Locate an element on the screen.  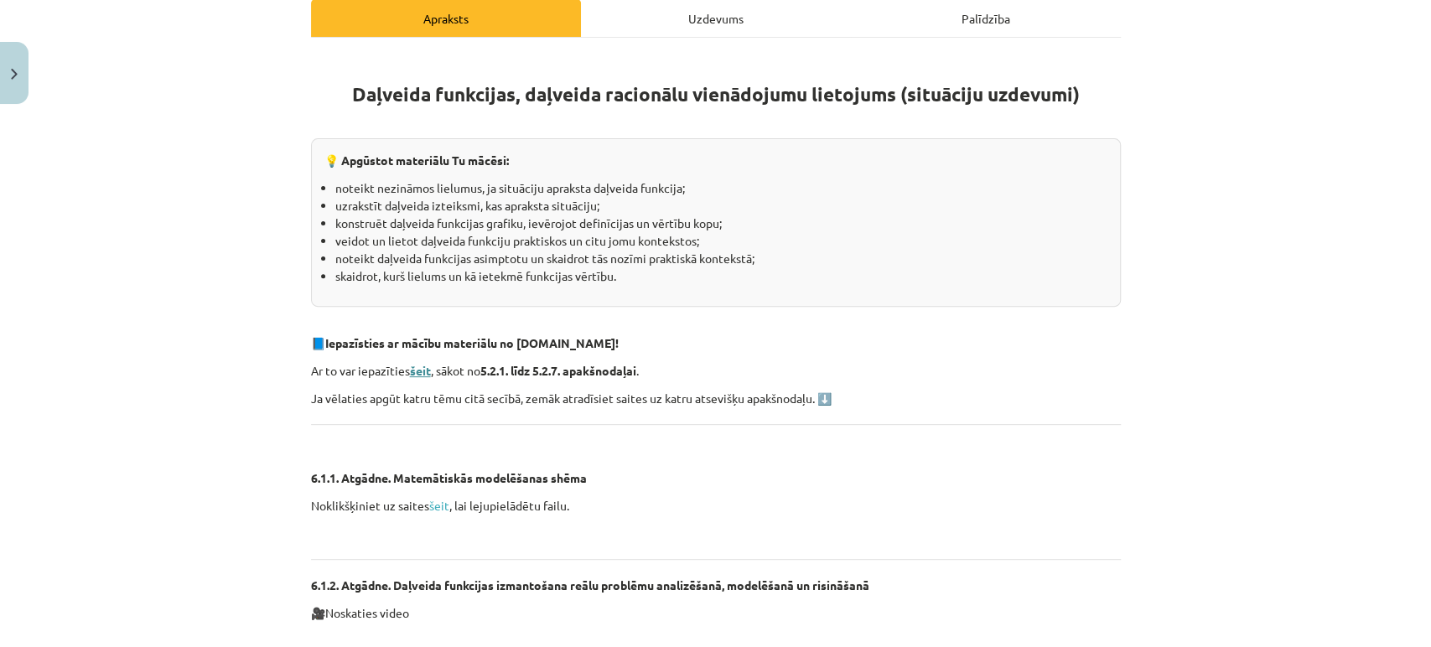
strong: 5.2.1. līdz 5.2.7. apakšnodaļai is located at coordinates (558, 371).